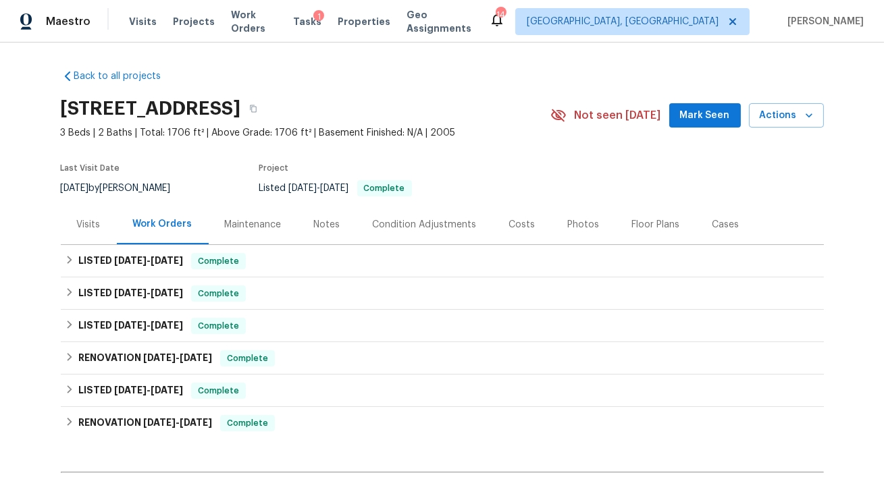  Describe the element at coordinates (274, 168) in the screenshot. I see `span: Project` at that location.